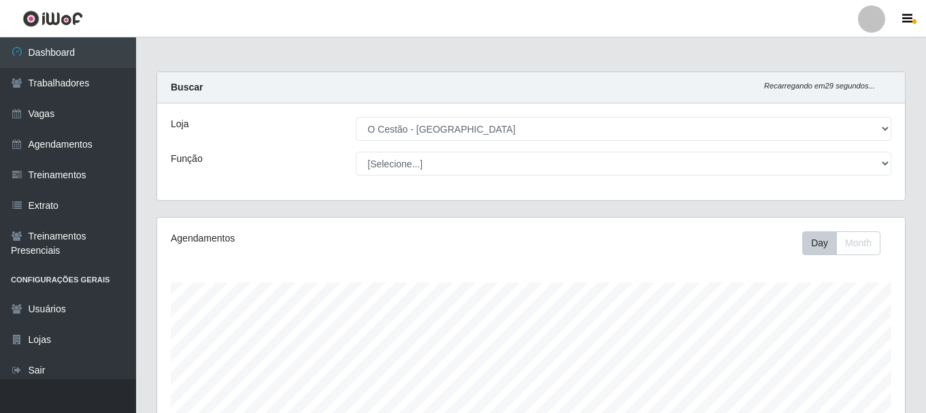  Describe the element at coordinates (180, 124) in the screenshot. I see `label: Loja` at that location.